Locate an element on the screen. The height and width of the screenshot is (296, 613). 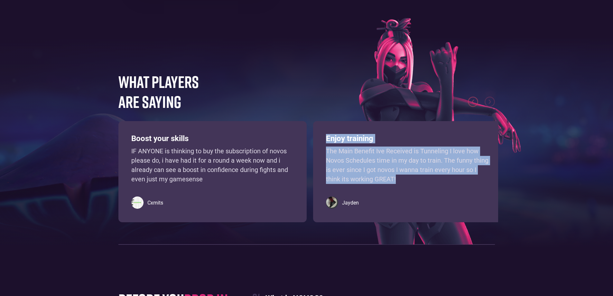
h5: Jayden is located at coordinates (351, 203).